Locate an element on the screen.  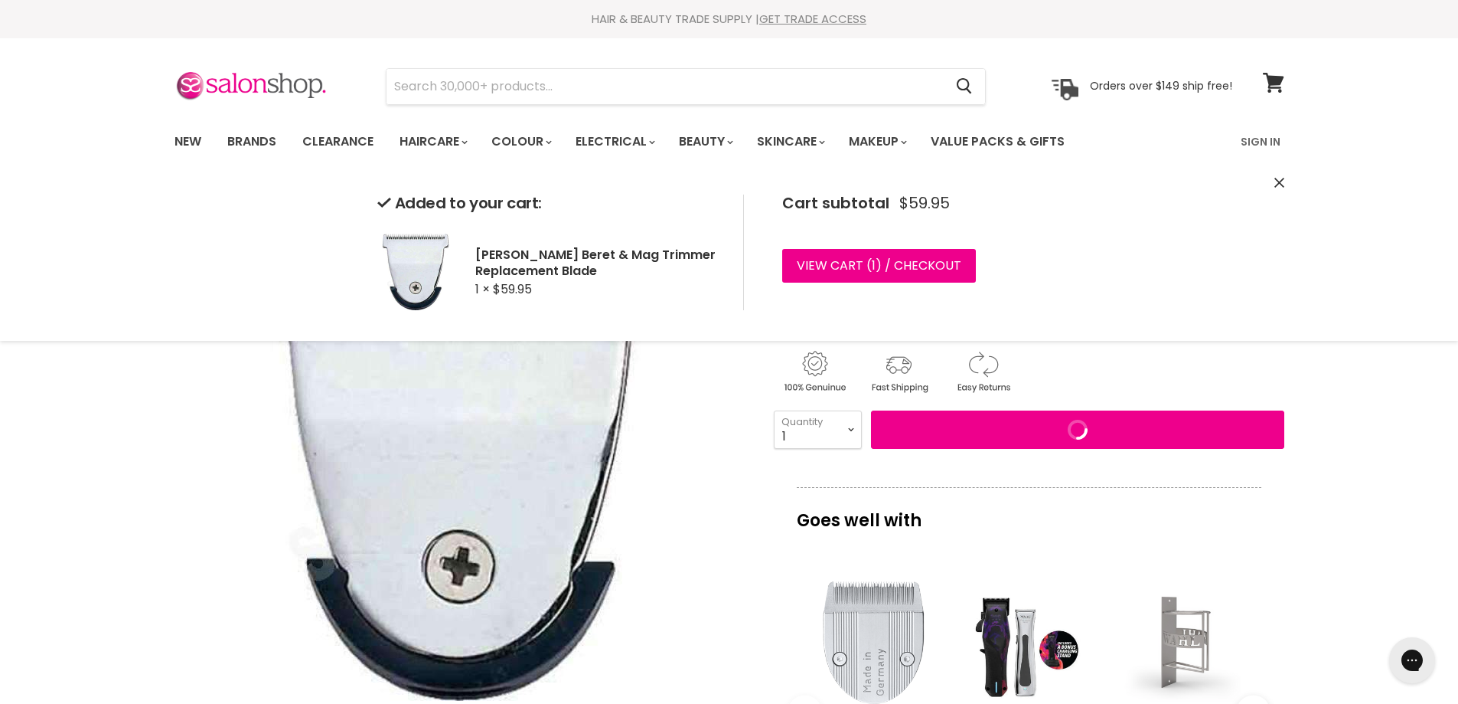
select: Quantity is located at coordinates (818, 429).